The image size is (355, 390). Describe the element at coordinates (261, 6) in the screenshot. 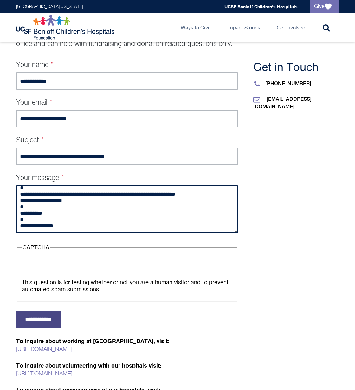

I see `a: UCSF Benioff Children's Hospitals` at that location.